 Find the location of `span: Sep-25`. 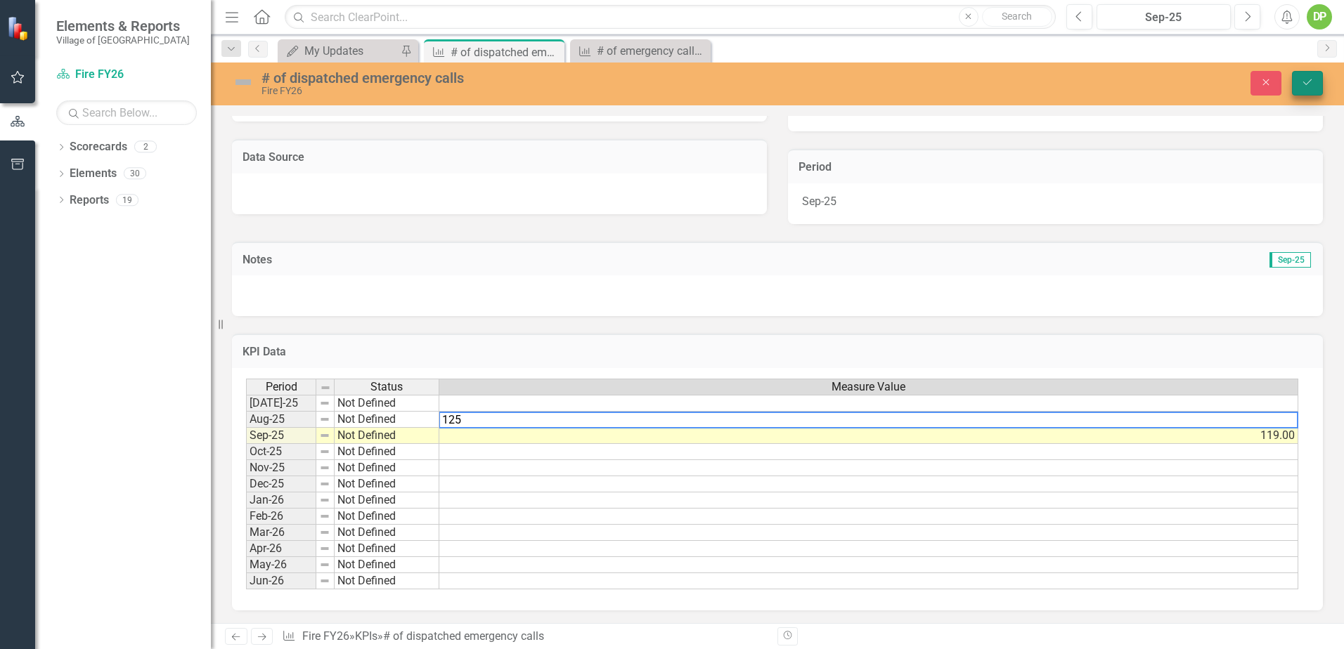

span: Sep-25 is located at coordinates (1290, 260).